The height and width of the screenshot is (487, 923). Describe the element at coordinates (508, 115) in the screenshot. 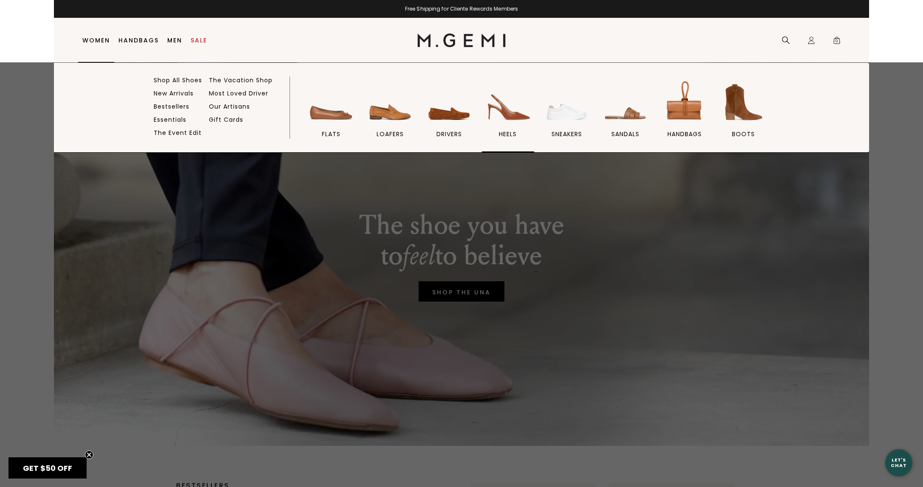

I see `a: heels` at that location.